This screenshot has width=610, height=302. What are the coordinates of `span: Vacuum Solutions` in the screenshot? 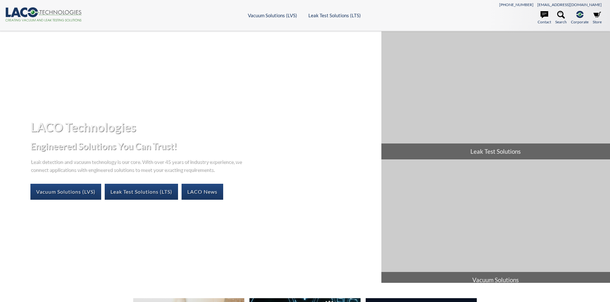 It's located at (496, 280).